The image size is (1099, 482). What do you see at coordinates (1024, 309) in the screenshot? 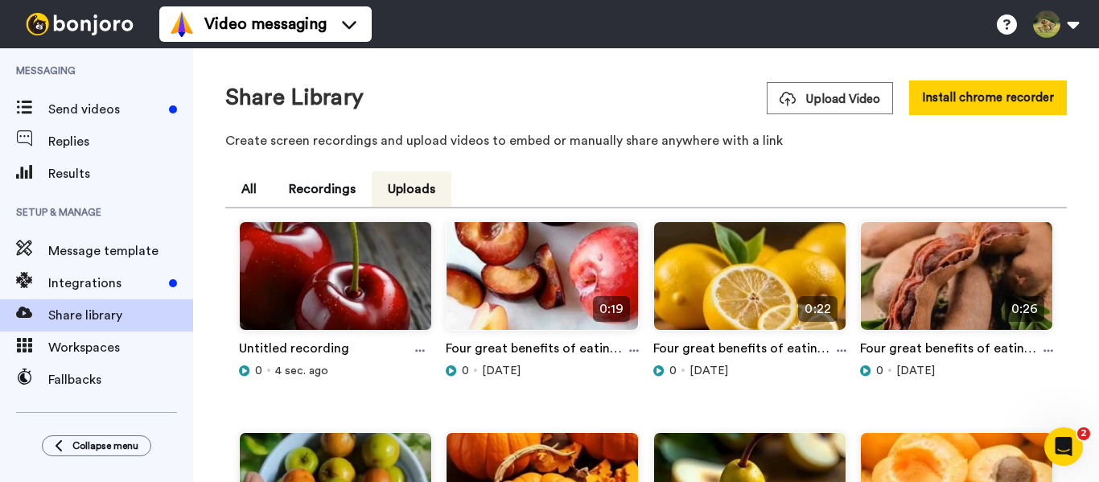
I see `span: 0:26` at bounding box center [1024, 309].